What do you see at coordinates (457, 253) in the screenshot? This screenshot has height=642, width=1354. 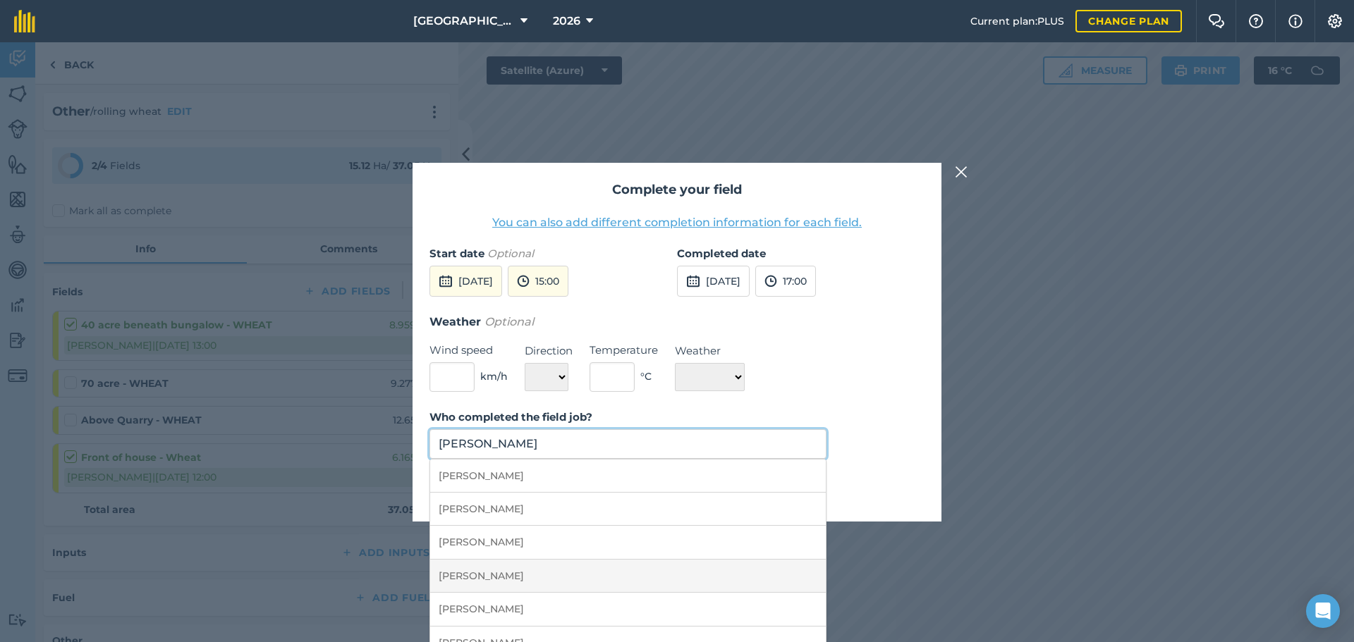 I see `strong: Start date` at bounding box center [457, 253].